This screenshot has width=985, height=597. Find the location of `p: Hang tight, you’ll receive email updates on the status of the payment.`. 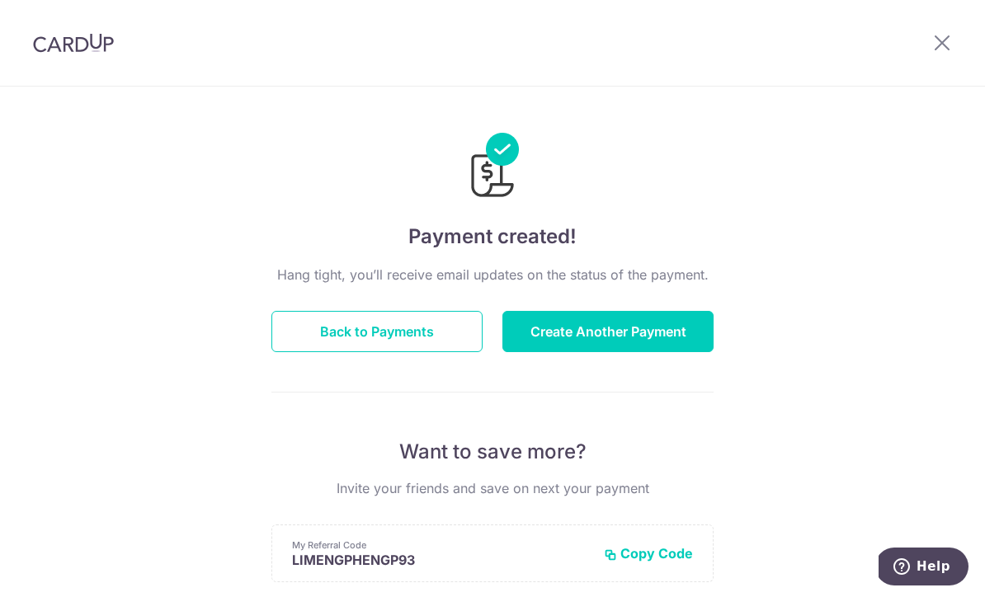

p: Hang tight, you’ll receive email updates on the status of the payment. is located at coordinates (493, 275).